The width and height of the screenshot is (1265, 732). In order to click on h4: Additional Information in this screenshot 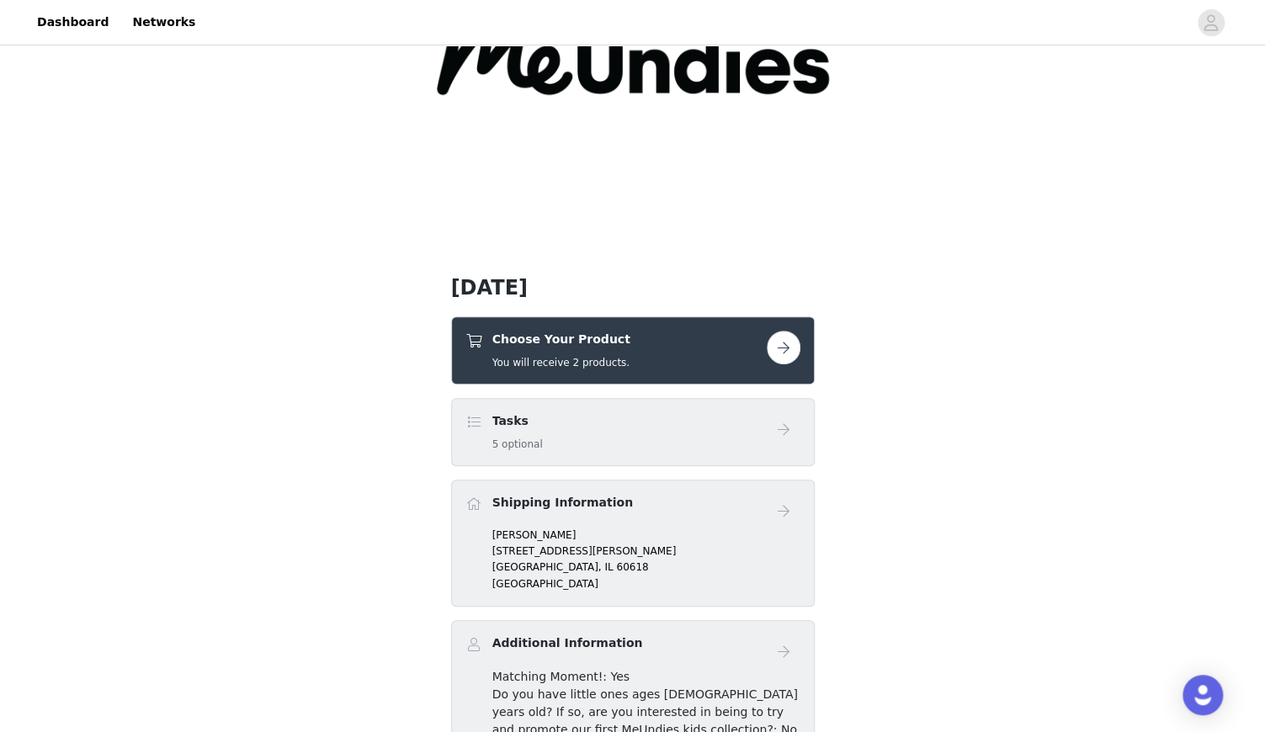, I will do `click(567, 643)`.